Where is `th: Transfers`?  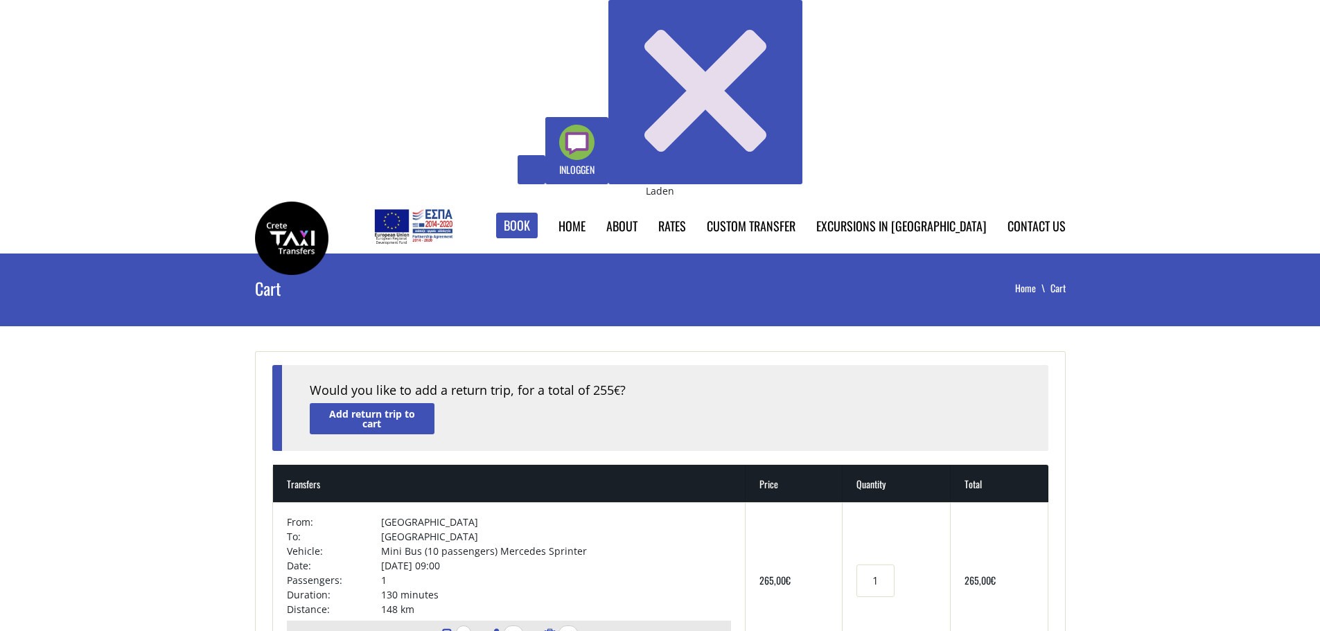 th: Transfers is located at coordinates (509, 484).